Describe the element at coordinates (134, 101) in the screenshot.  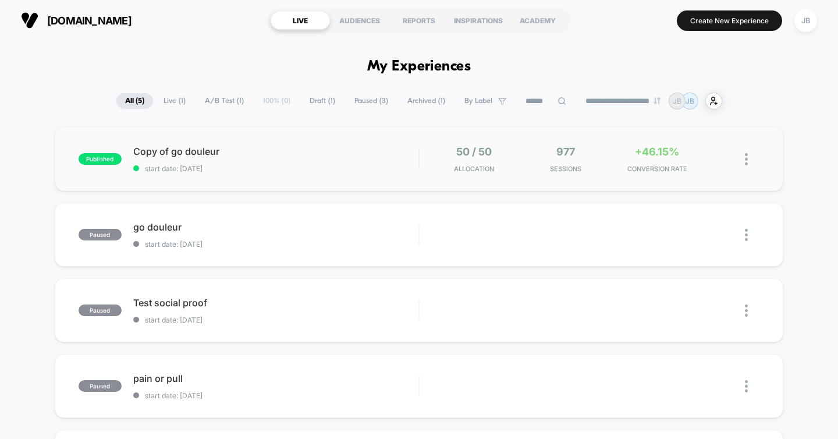
I see `span: All ( 5 )` at that location.